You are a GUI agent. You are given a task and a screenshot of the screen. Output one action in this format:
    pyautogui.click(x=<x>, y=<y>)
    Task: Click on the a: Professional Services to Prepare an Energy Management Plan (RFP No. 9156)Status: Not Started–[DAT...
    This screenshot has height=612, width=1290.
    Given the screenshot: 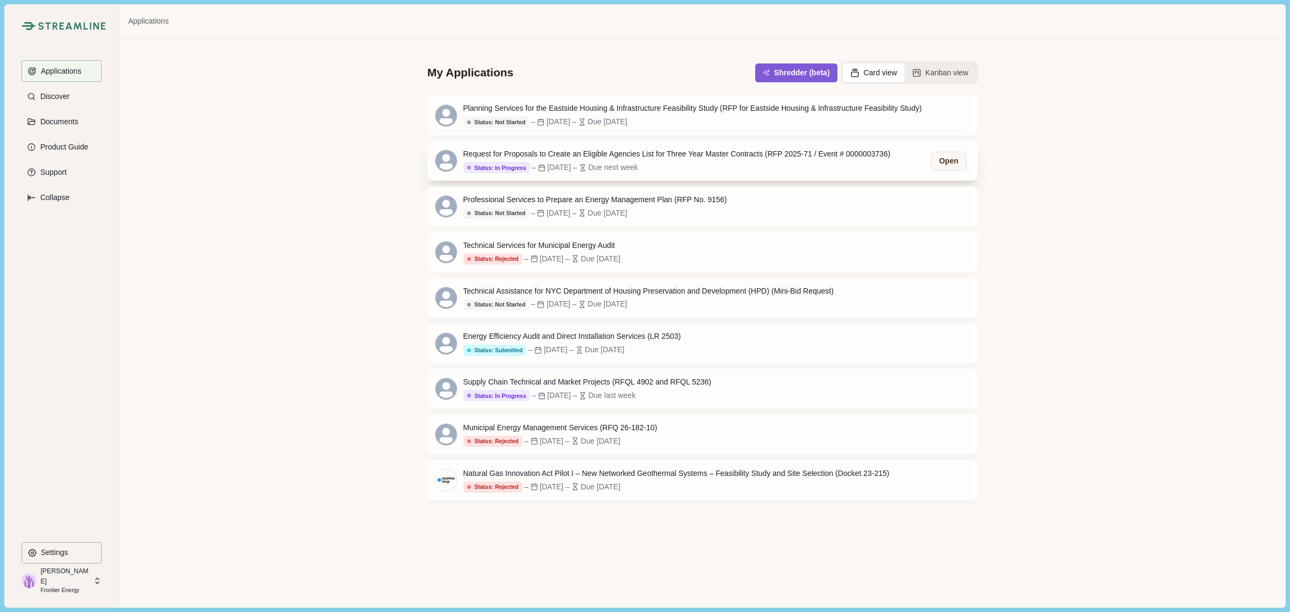 What is the action you would take?
    pyautogui.click(x=702, y=206)
    